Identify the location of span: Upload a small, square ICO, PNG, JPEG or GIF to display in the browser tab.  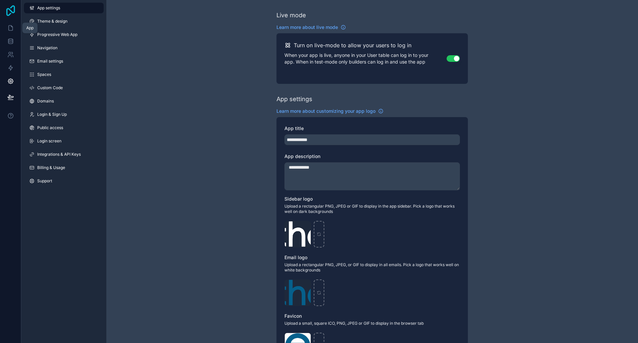
(372, 323).